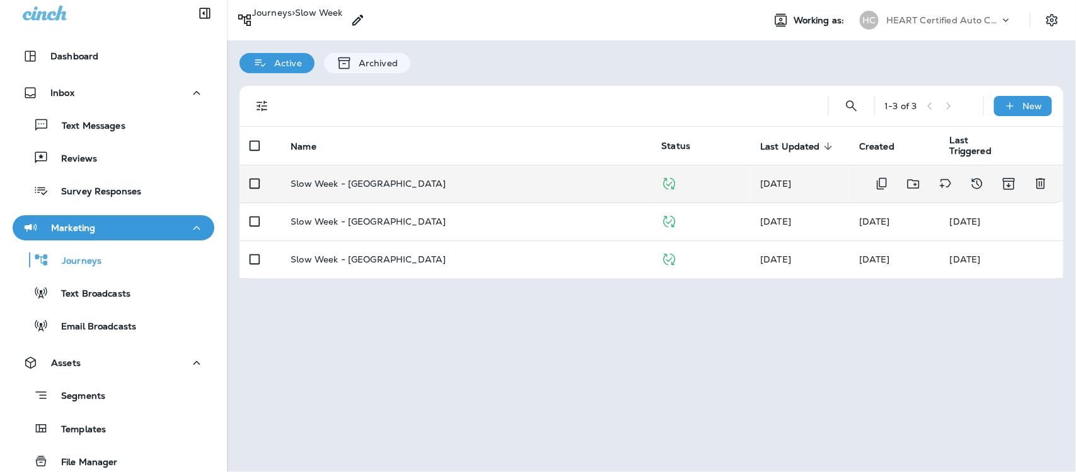 The width and height of the screenshot is (1076, 472). I want to click on p: File Manager, so click(83, 462).